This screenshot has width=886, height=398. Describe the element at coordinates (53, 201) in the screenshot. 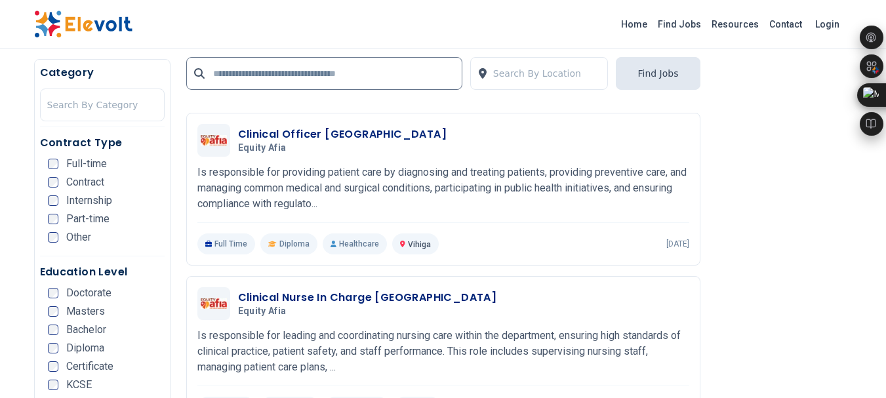

I see `input: Internship` at that location.